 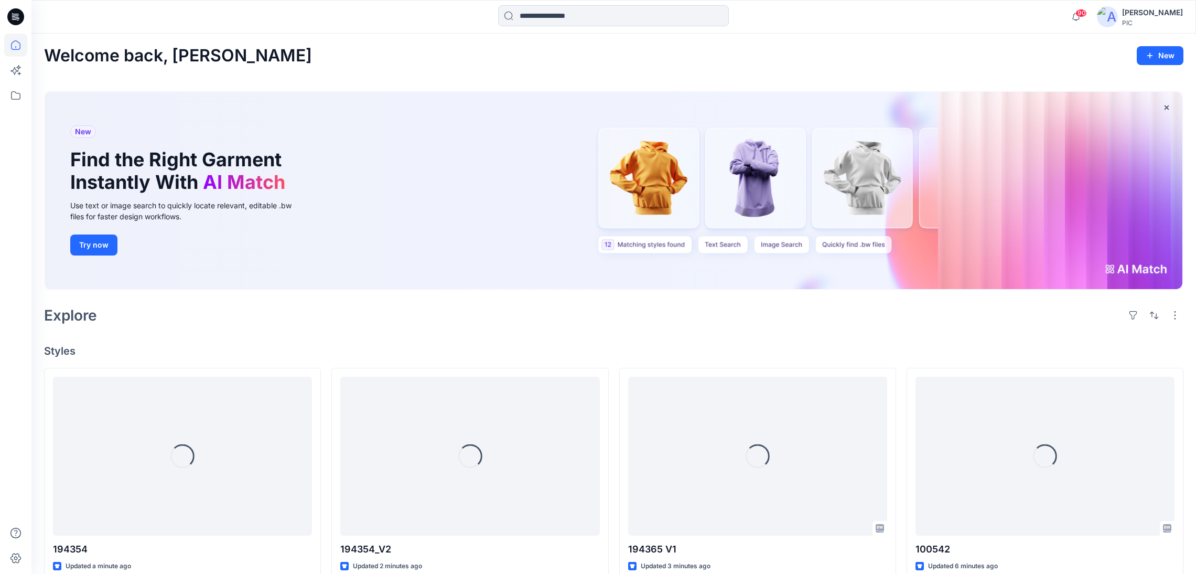 What do you see at coordinates (83, 132) in the screenshot?
I see `span: New` at bounding box center [83, 132].